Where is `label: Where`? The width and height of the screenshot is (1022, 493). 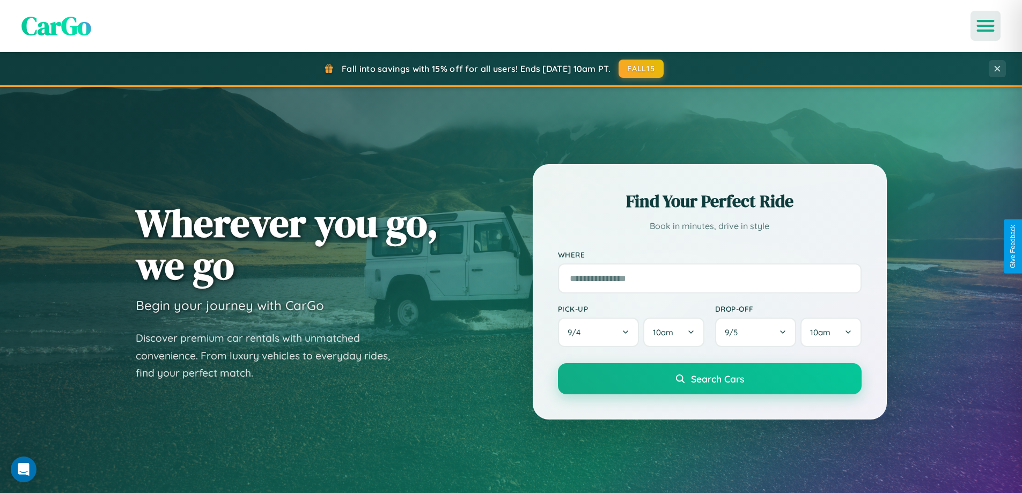 label: Where is located at coordinates (710, 254).